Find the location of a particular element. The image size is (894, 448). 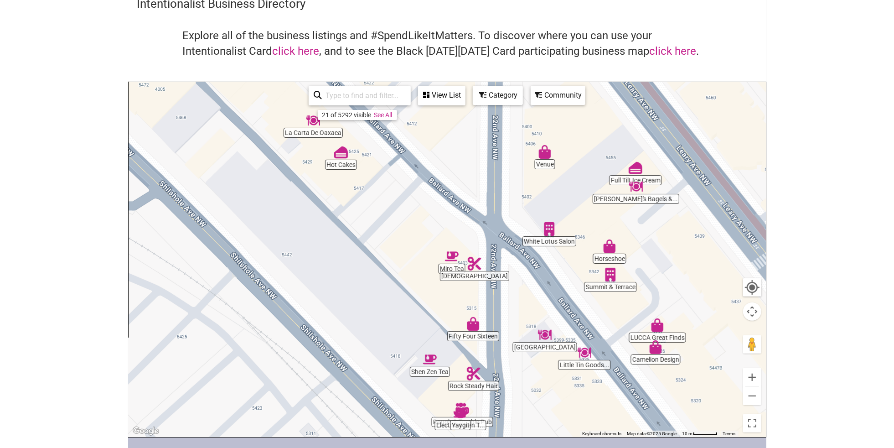

button: Keyboard shortcuts is located at coordinates (602, 434).